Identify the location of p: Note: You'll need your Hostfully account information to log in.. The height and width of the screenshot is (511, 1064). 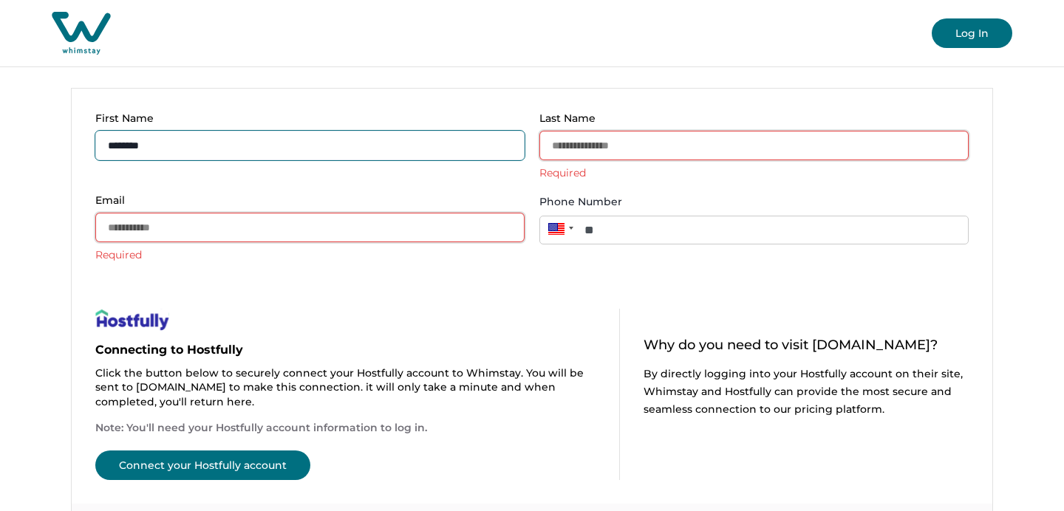
(345, 428).